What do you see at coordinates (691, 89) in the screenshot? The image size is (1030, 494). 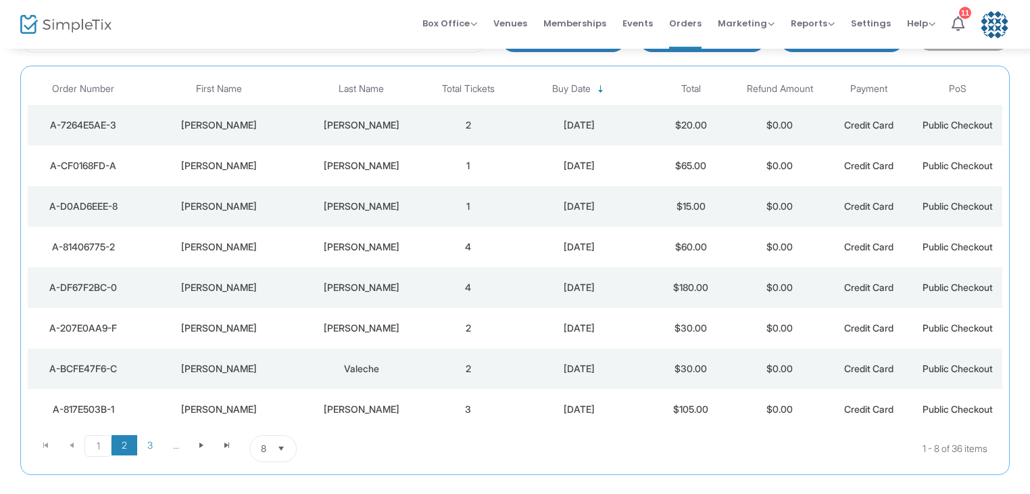 I see `th: Total` at bounding box center [691, 89].